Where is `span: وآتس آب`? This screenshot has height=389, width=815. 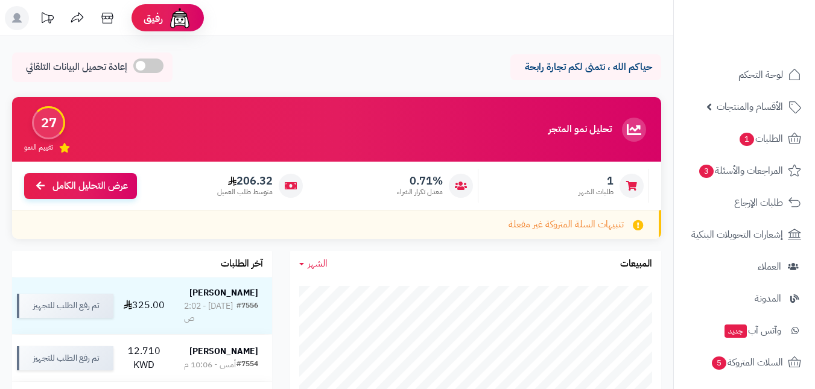 span: وآتس آب is located at coordinates (752, 330).